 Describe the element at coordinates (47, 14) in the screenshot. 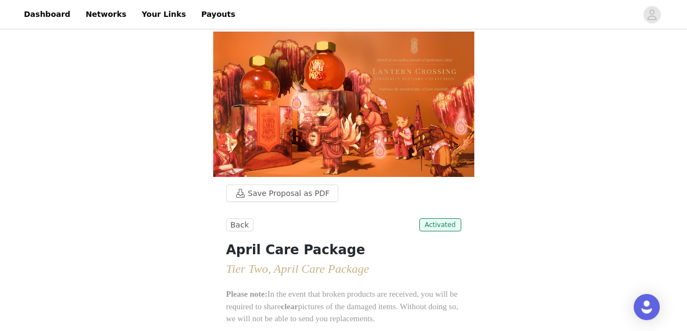

I see `a: Dashboard` at that location.